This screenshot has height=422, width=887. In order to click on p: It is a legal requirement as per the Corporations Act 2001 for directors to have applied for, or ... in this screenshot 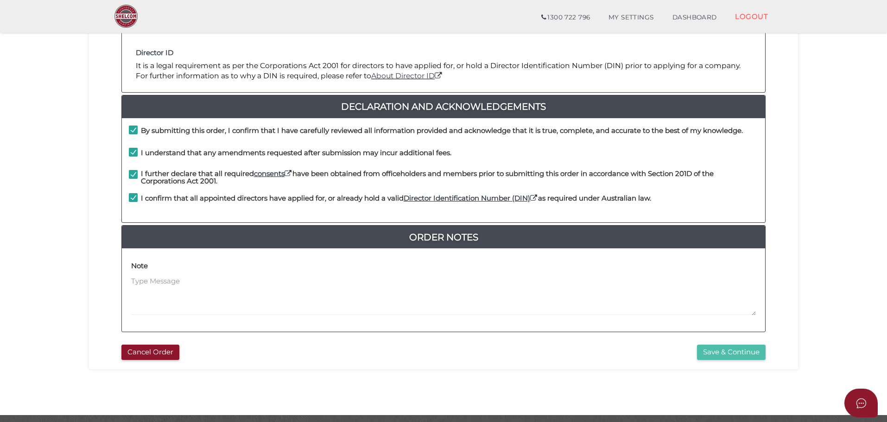, I will do `click(443, 71)`.